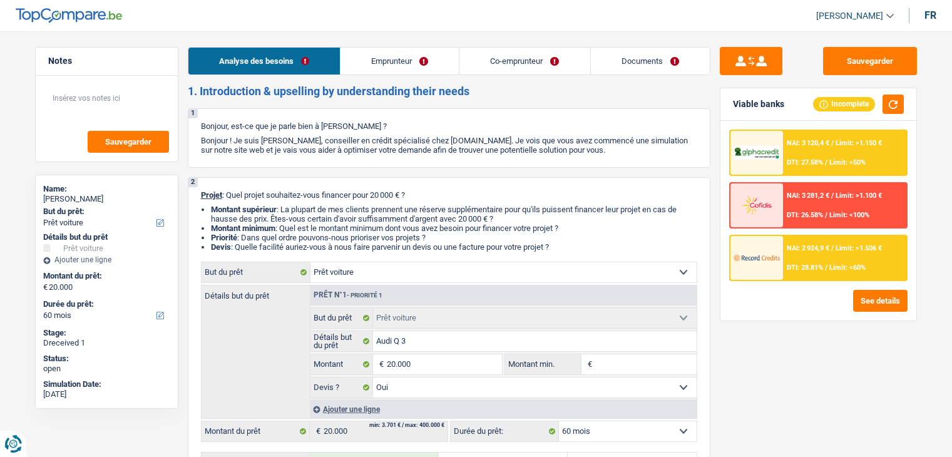  What do you see at coordinates (105, 211) in the screenshot?
I see `label: But du prêt:` at bounding box center [105, 211].